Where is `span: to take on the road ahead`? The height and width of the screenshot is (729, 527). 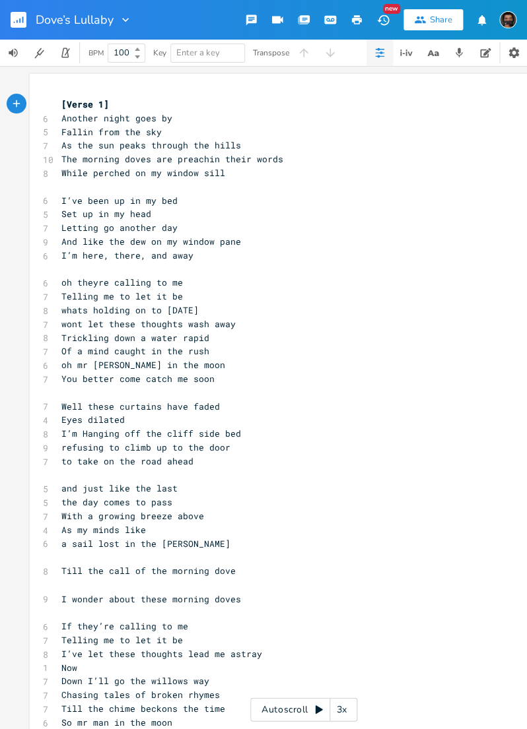 span: to take on the road ahead is located at coordinates (127, 461).